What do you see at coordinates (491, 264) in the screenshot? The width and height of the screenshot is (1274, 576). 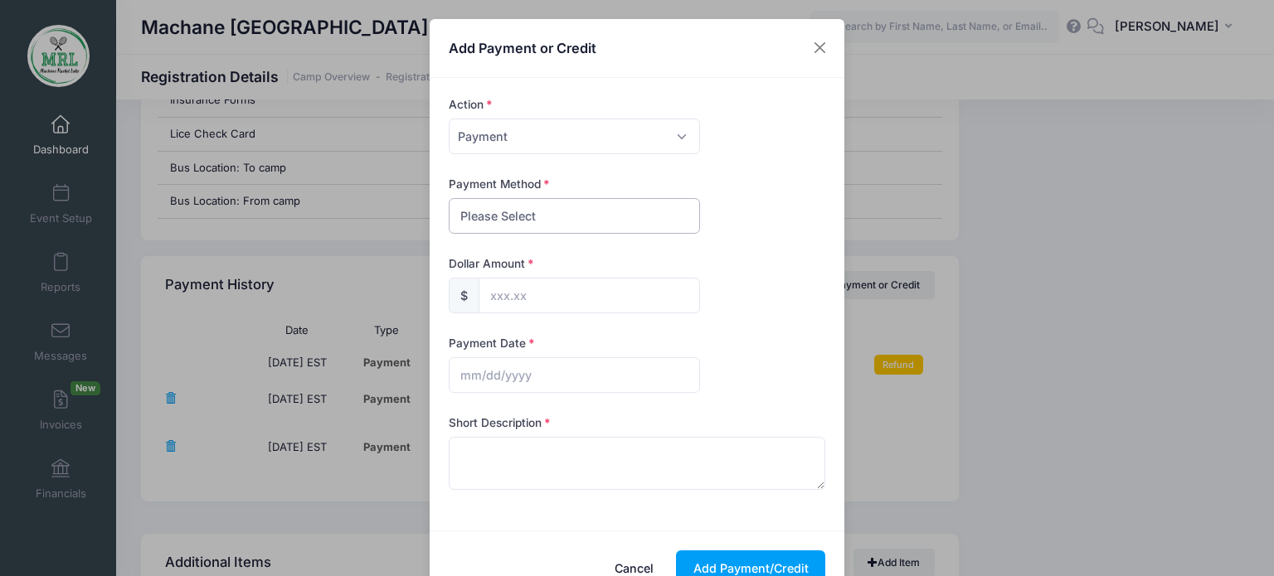 I see `label: Dollar Amount` at bounding box center [491, 264].